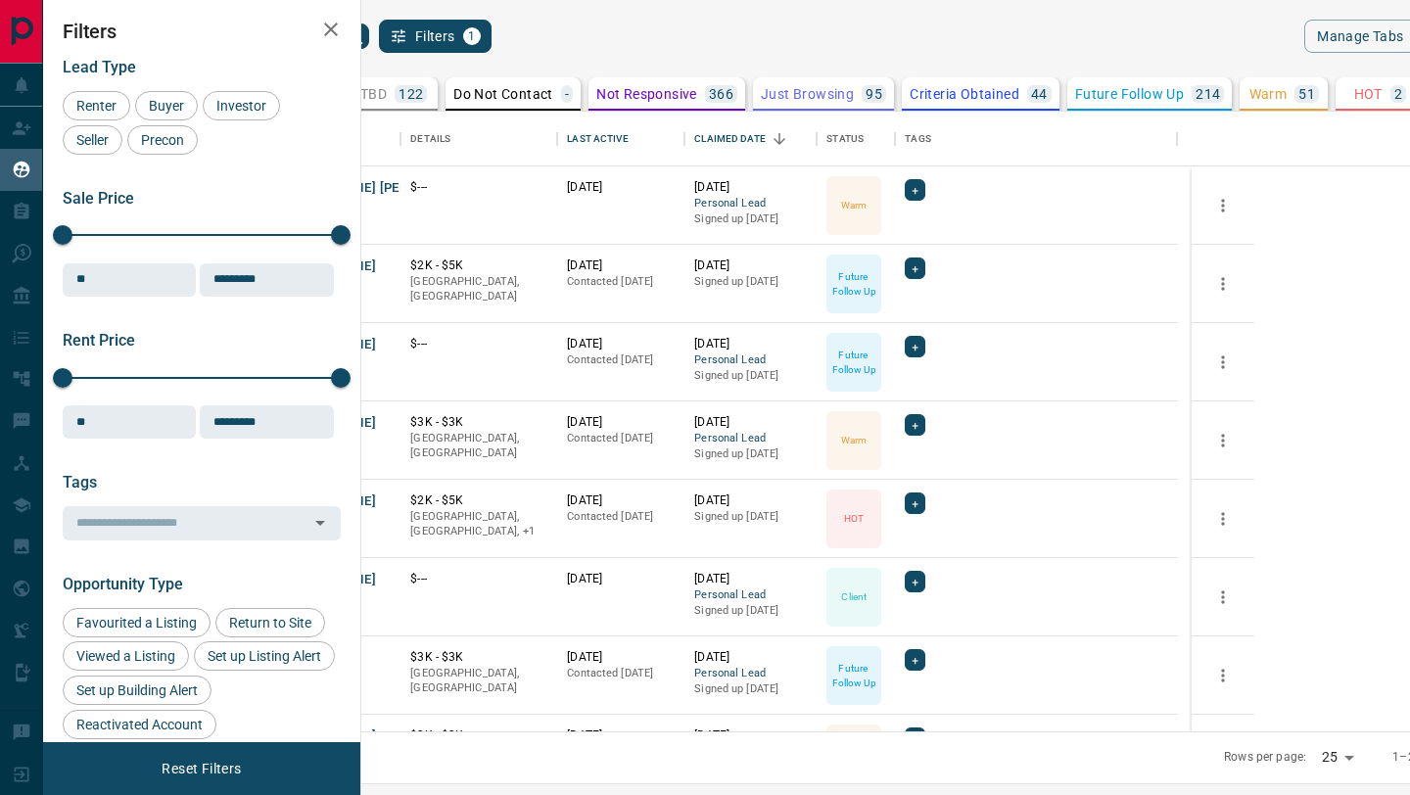 Image resolution: width=1410 pixels, height=795 pixels. Describe the element at coordinates (98, 198) in the screenshot. I see `span: Sale Price` at that location.